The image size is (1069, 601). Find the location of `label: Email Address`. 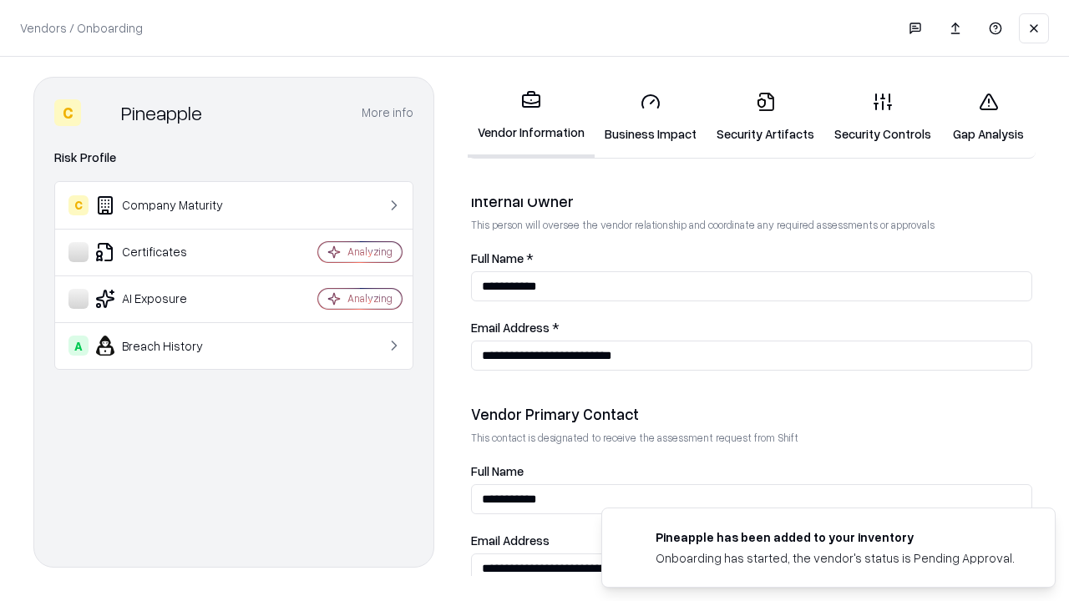

label: Email Address is located at coordinates (752, 540).